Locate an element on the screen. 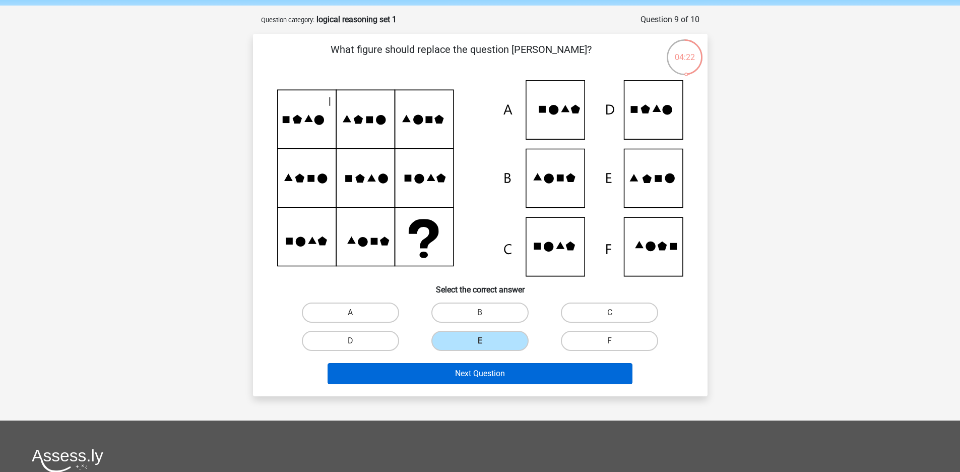  label: C is located at coordinates (609, 312).